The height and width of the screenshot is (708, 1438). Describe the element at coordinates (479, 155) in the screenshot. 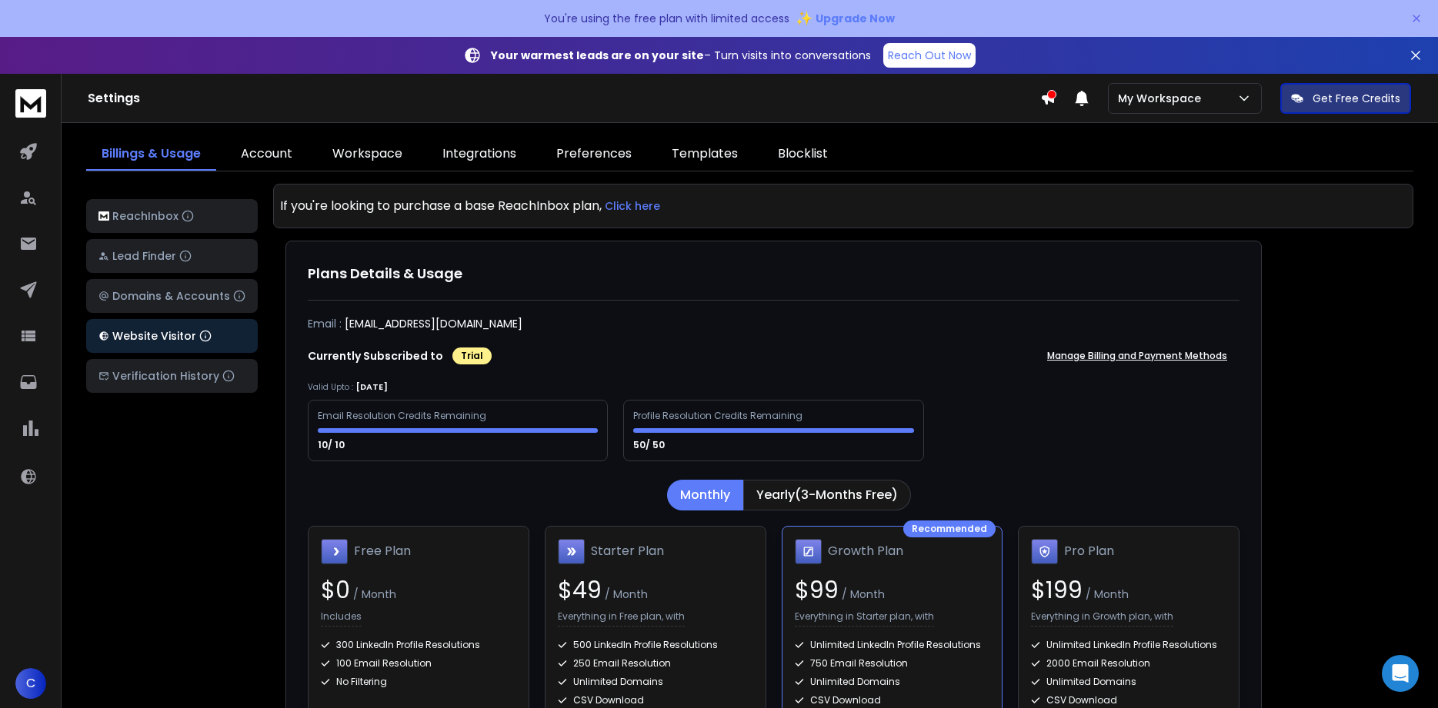

I see `a: Integrations` at that location.